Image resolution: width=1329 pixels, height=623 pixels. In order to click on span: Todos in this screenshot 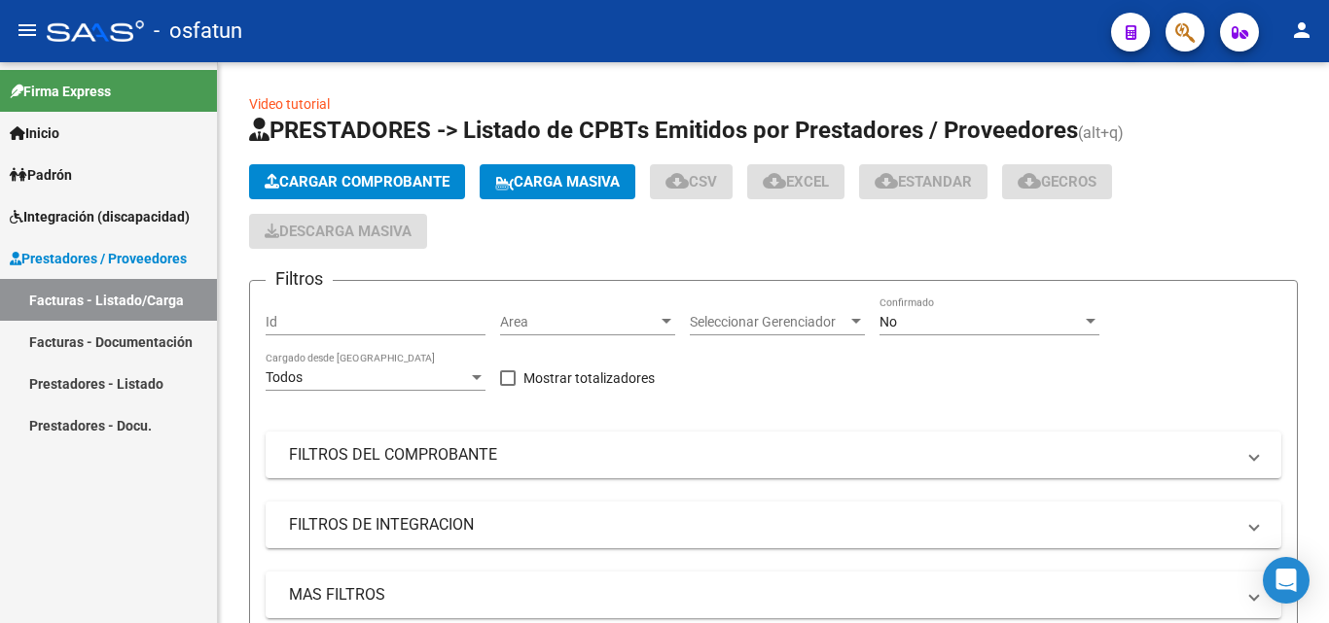, I will do `click(284, 377)`.